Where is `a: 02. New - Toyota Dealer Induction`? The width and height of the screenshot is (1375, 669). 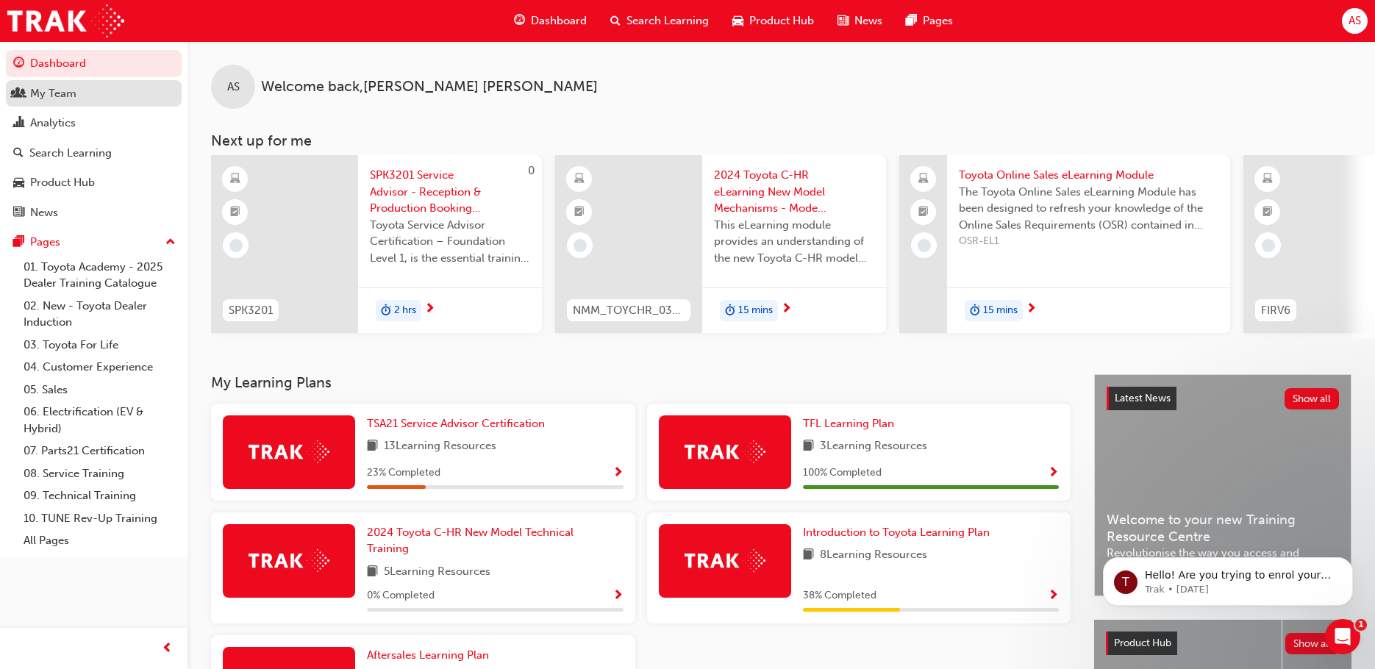
a: 02. New - Toyota Dealer Induction is located at coordinates (99, 314).